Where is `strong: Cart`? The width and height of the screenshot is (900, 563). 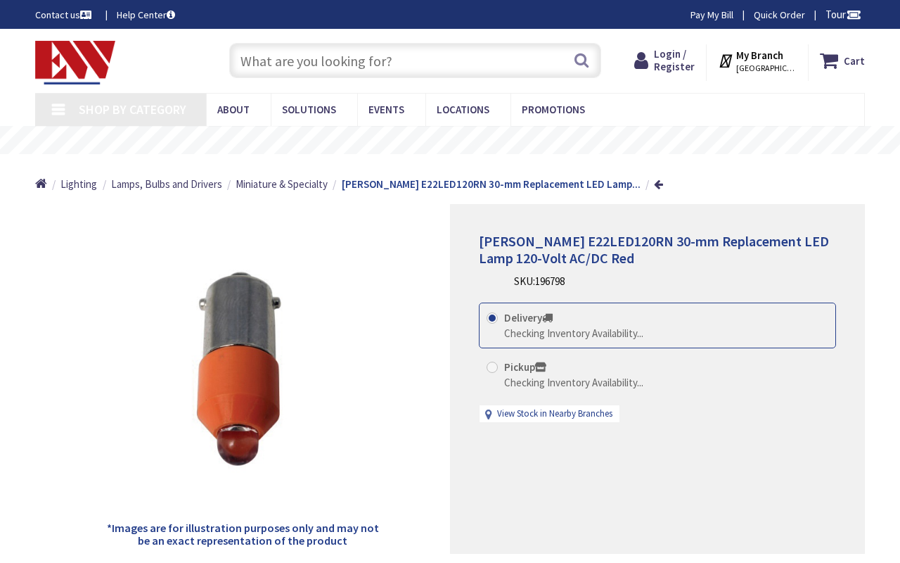 strong: Cart is located at coordinates (855, 60).